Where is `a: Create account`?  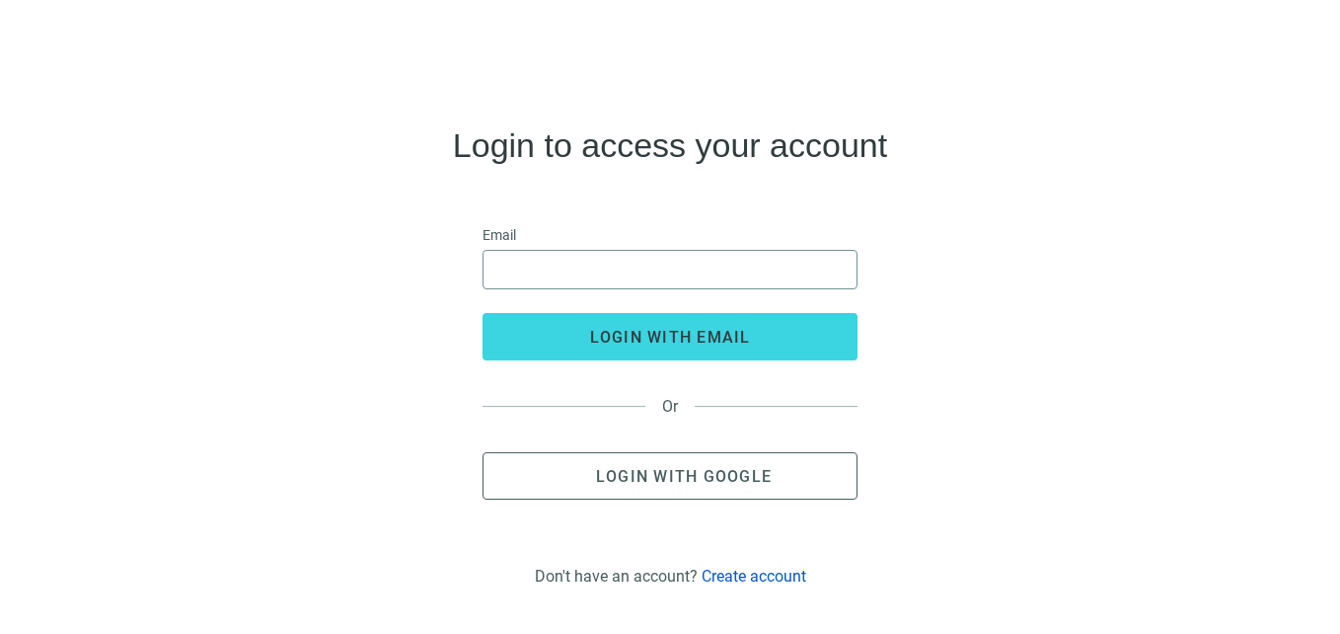 a: Create account is located at coordinates (754, 575).